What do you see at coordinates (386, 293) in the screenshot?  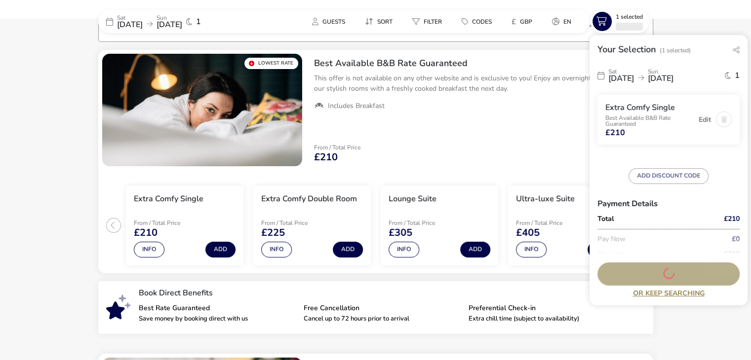 I see `p: Book Direct Benefits` at bounding box center [386, 293].